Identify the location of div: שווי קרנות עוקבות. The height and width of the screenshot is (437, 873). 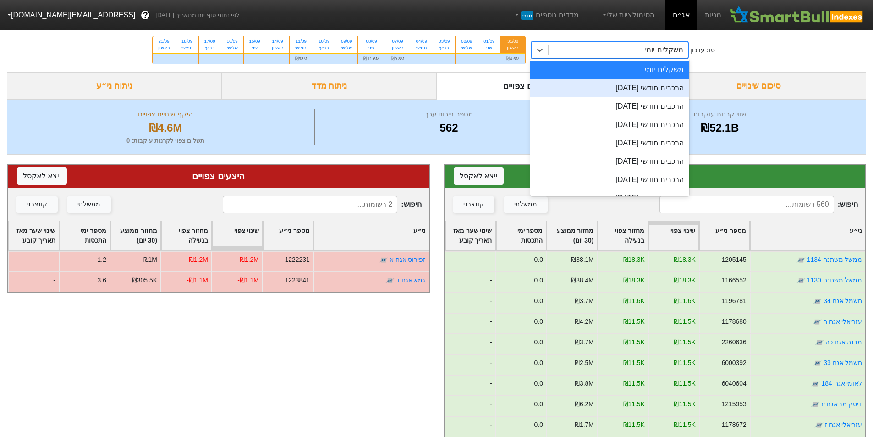
(720, 114).